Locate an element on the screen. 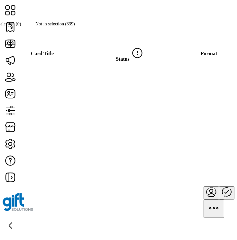 The height and width of the screenshot is (240, 237). div: Status is located at coordinates (130, 54).